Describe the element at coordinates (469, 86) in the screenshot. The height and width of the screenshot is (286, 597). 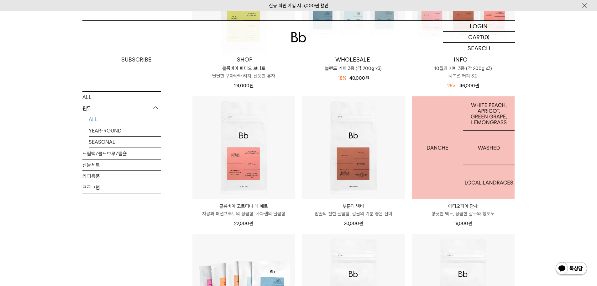
I see `span: 46,000` at that location.